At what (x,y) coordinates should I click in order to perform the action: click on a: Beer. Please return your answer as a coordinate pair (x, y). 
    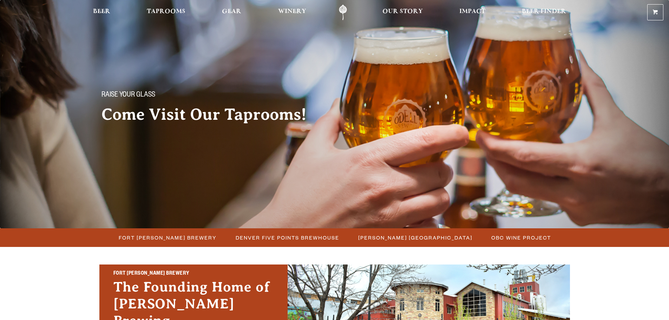
    Looking at the image, I should click on (102, 12).